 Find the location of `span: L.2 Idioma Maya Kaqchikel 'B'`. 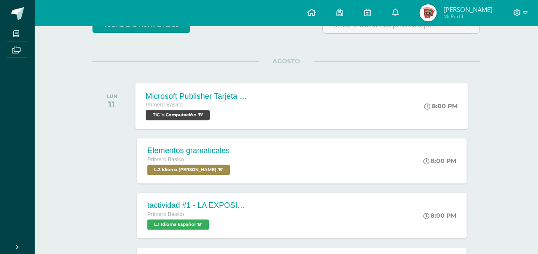

span: L.2 Idioma Maya Kaqchikel 'B' is located at coordinates (188, 170).